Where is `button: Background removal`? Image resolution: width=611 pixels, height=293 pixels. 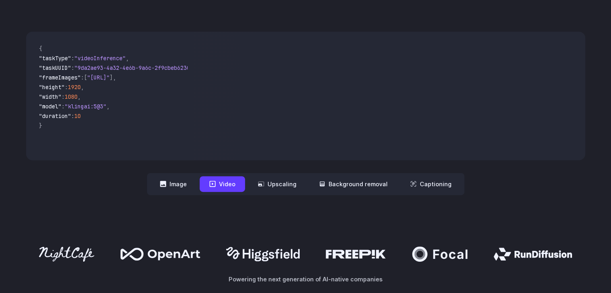 button: Background removal is located at coordinates (353, 184).